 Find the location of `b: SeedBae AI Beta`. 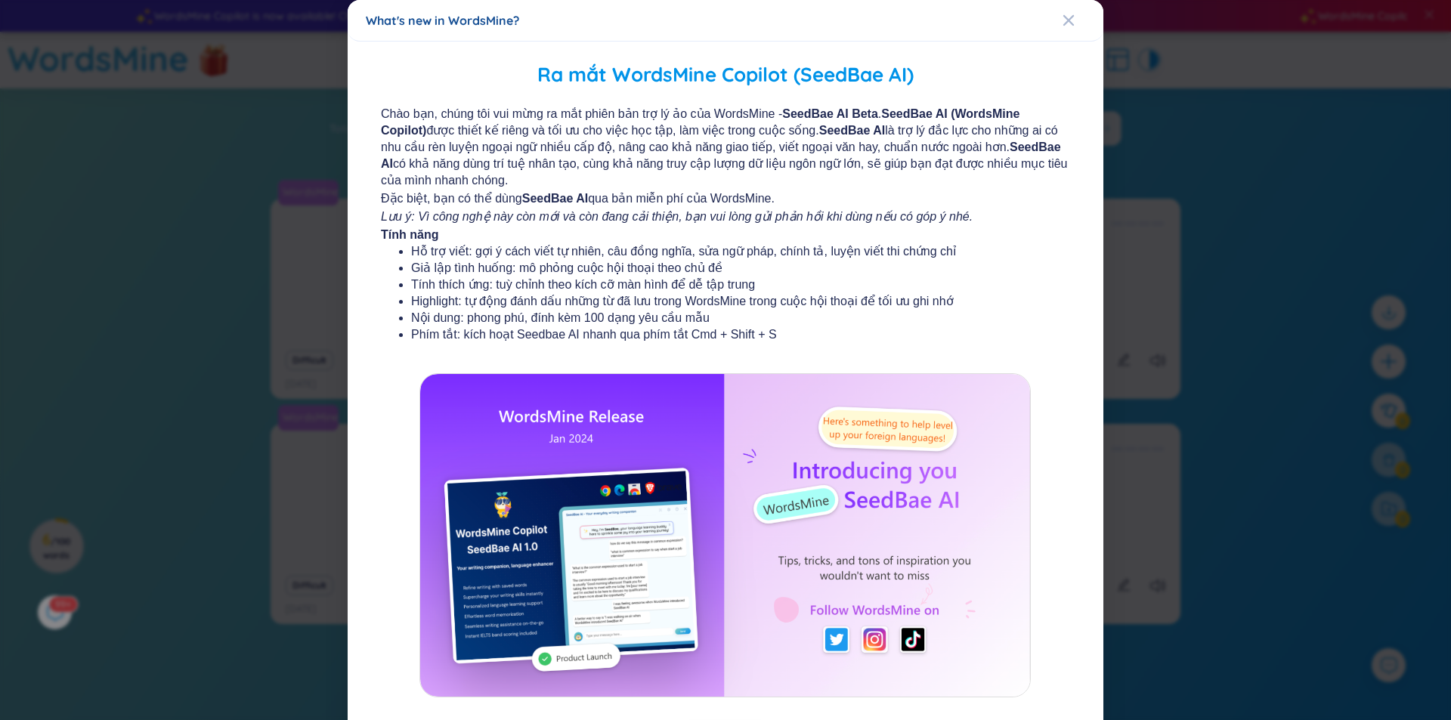

b: SeedBae AI Beta is located at coordinates (830, 113).